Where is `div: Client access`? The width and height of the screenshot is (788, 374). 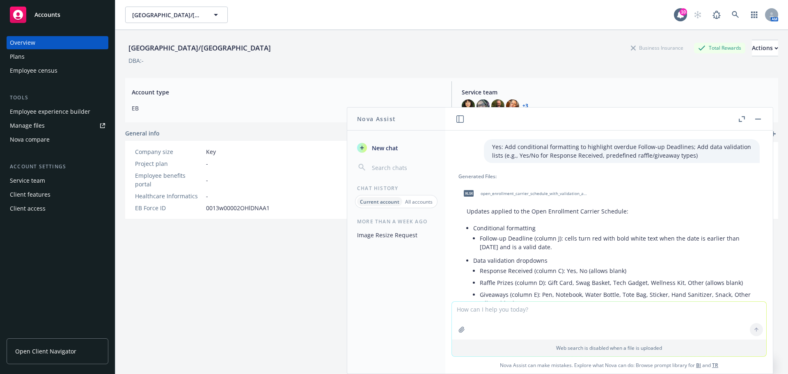 div: Client access is located at coordinates (28, 209).